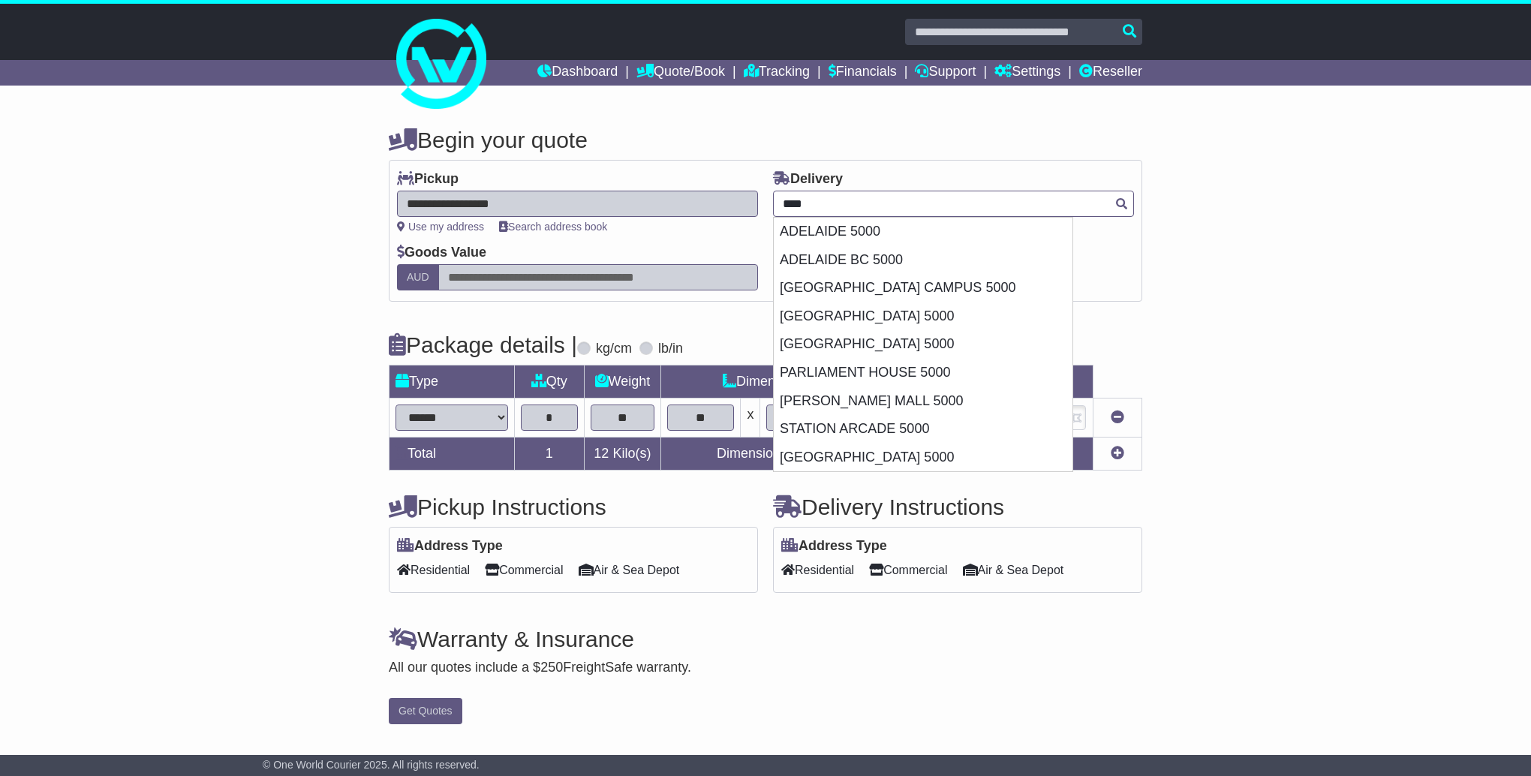 This screenshot has width=1531, height=776. I want to click on div: ADELAIDE 5000, so click(923, 232).